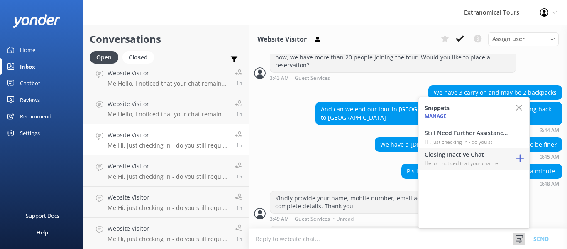  I want to click on div: Recommend, so click(36, 116).